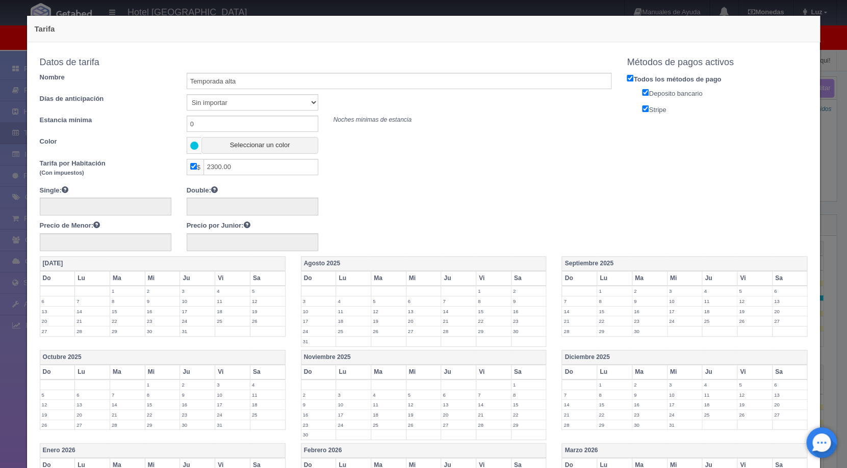 The width and height of the screenshot is (847, 468). Describe the element at coordinates (754, 278) in the screenshot. I see `th: Vi` at that location.